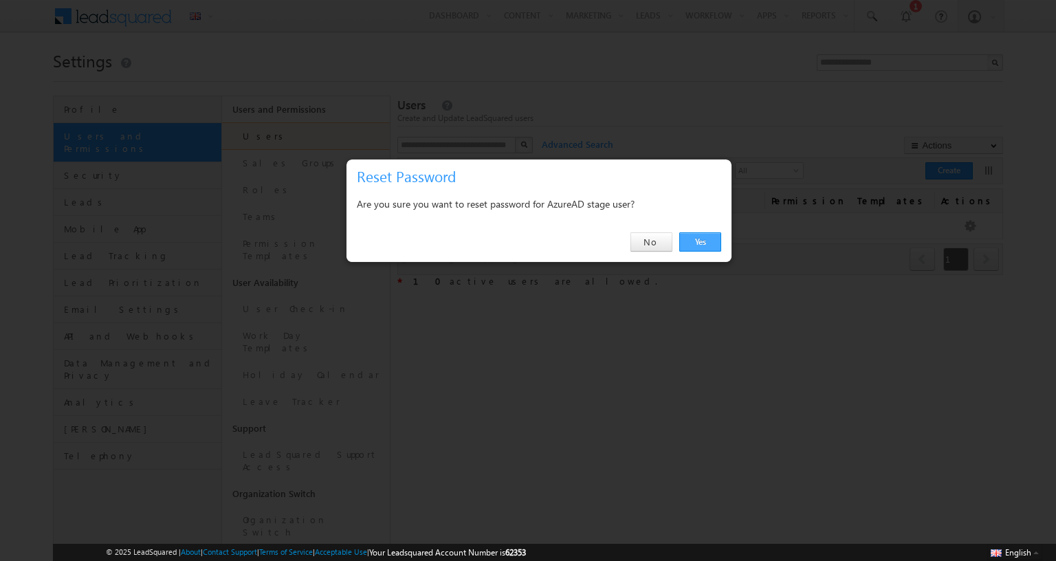  What do you see at coordinates (316, 552) in the screenshot?
I see `span: © 2025 LeadSquared | | | | |` at bounding box center [316, 552].